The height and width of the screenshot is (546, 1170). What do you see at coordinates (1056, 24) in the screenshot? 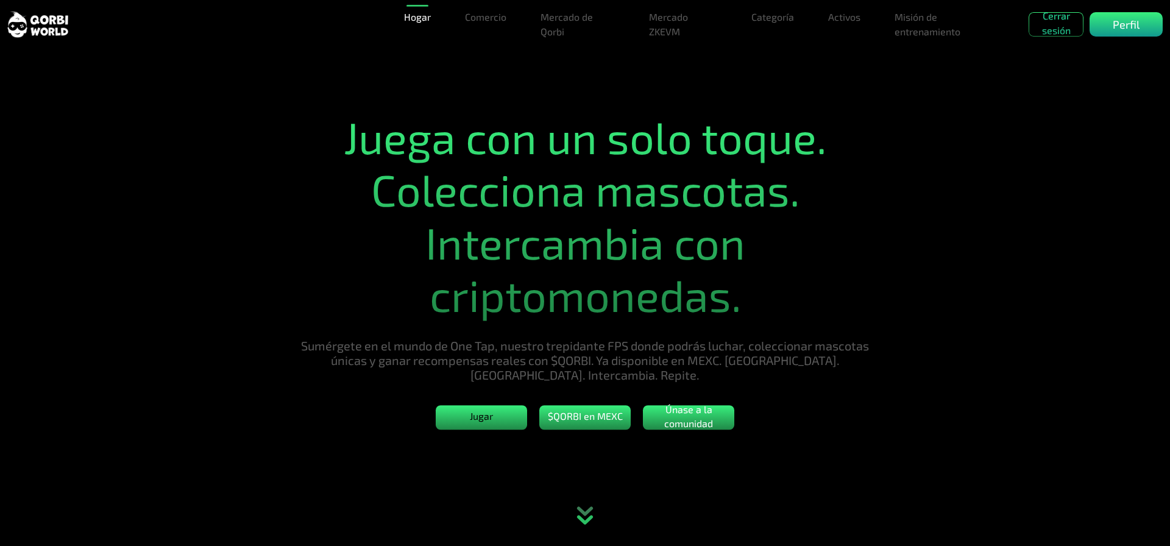
I see `button: Cerrar sesión` at bounding box center [1056, 24].